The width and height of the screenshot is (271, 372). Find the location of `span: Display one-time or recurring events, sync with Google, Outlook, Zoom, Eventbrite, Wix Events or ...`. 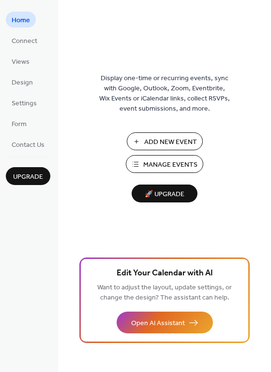

span: Display one-time or recurring events, sync with Google, Outlook, Zoom, Eventbrite, Wix Events or ... is located at coordinates (164, 94).